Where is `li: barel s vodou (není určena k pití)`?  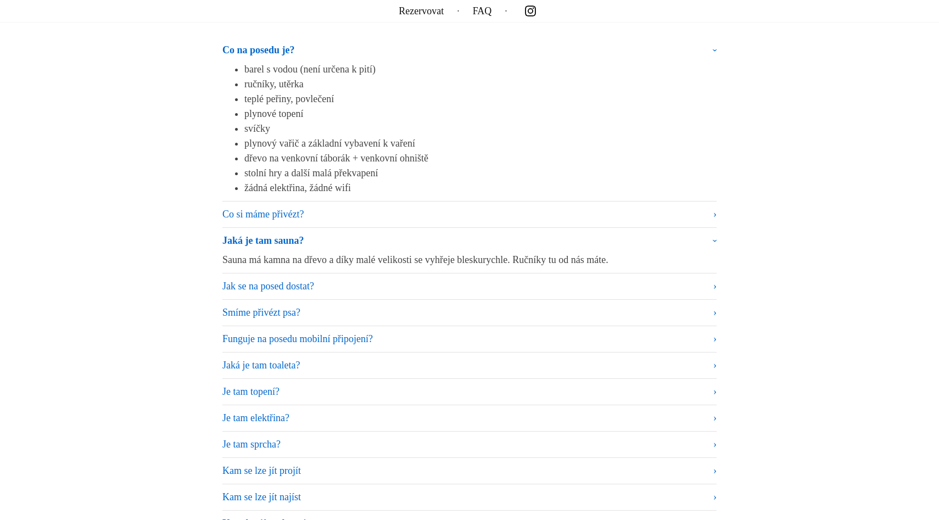 li: barel s vodou (není určena k pití) is located at coordinates (481, 69).